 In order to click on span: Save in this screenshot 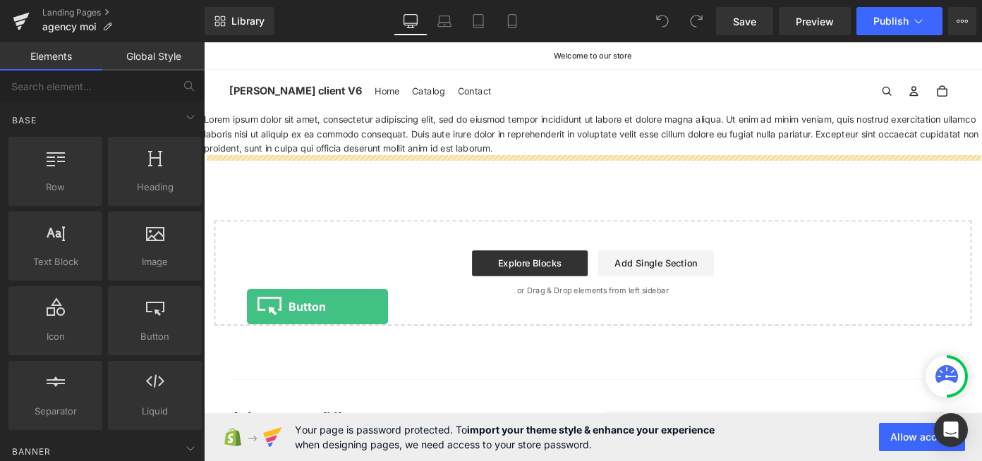, I will do `click(744, 21)`.